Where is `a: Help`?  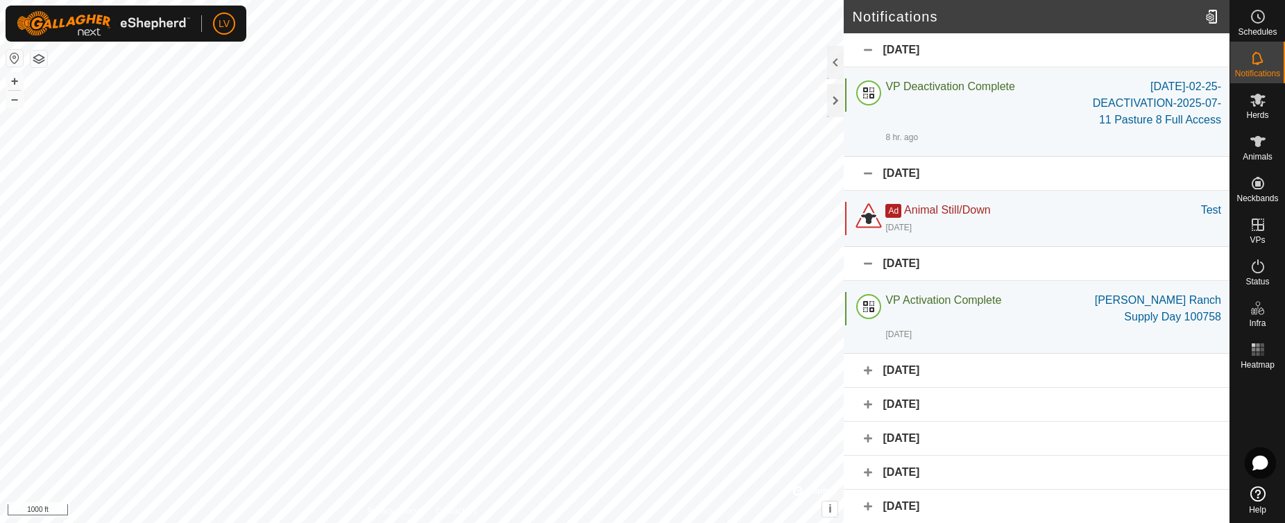
a: Help is located at coordinates (1257, 500).